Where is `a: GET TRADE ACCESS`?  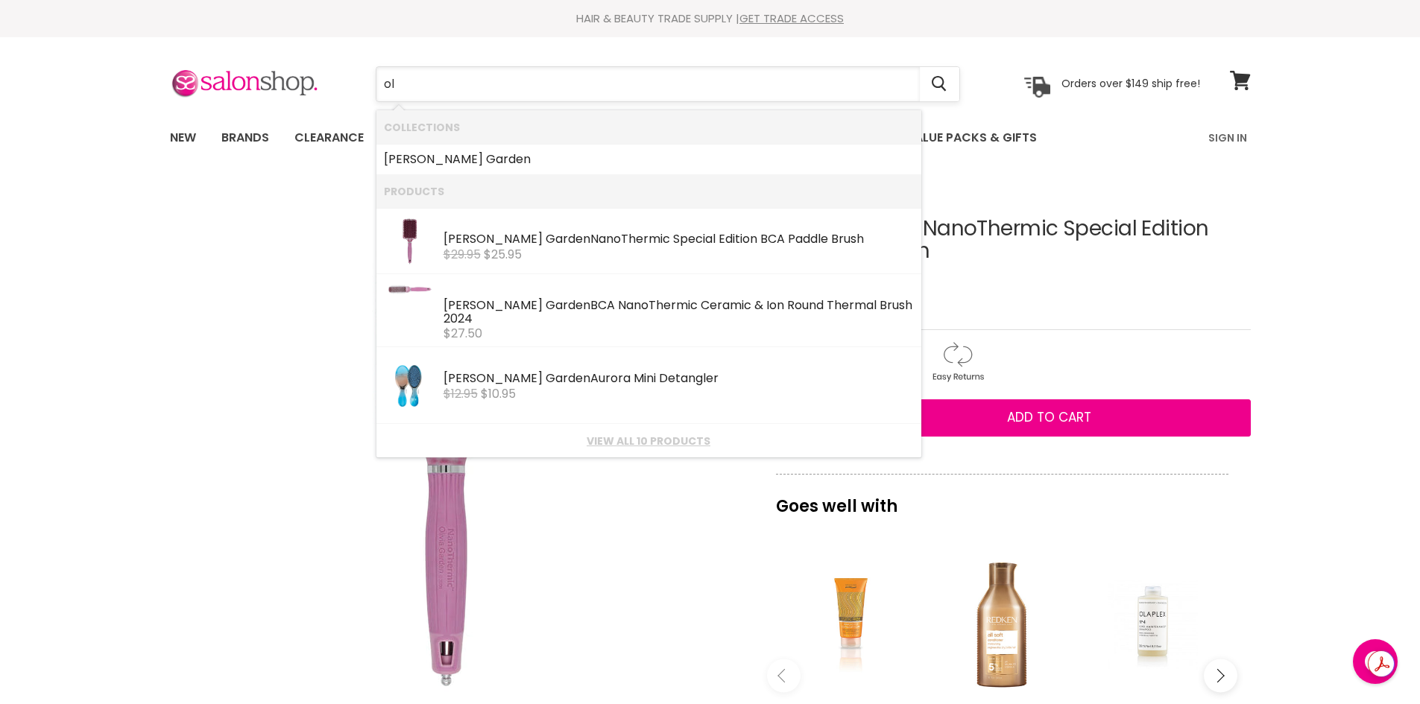 a: GET TRADE ACCESS is located at coordinates (792, 18).